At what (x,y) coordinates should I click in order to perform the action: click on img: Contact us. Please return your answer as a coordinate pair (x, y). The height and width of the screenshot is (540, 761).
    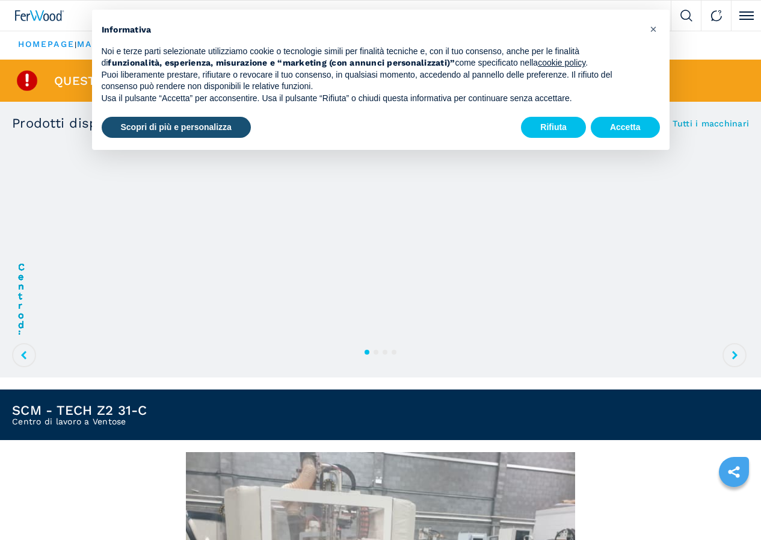
    Looking at the image, I should click on (716, 16).